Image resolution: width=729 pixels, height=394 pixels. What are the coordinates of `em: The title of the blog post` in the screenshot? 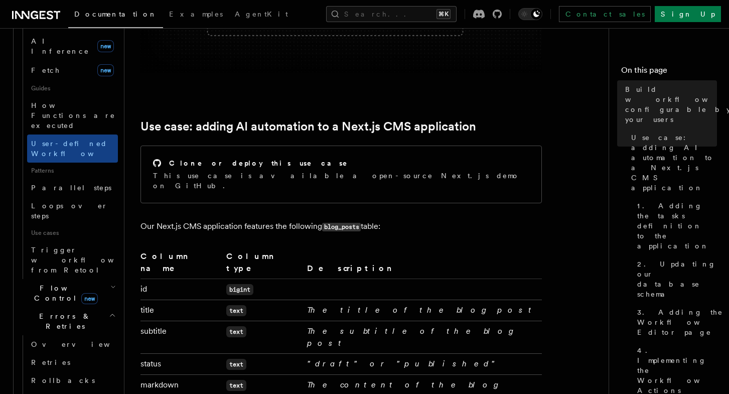 It's located at (422, 310).